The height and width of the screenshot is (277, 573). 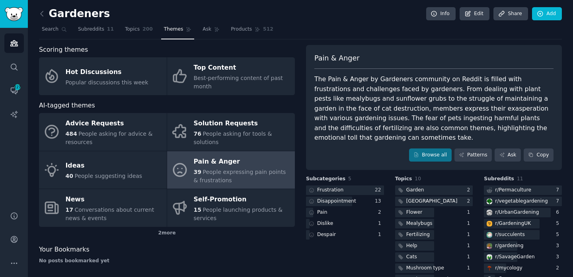 What do you see at coordinates (63, 50) in the screenshot?
I see `span: Scoring themes` at bounding box center [63, 50].